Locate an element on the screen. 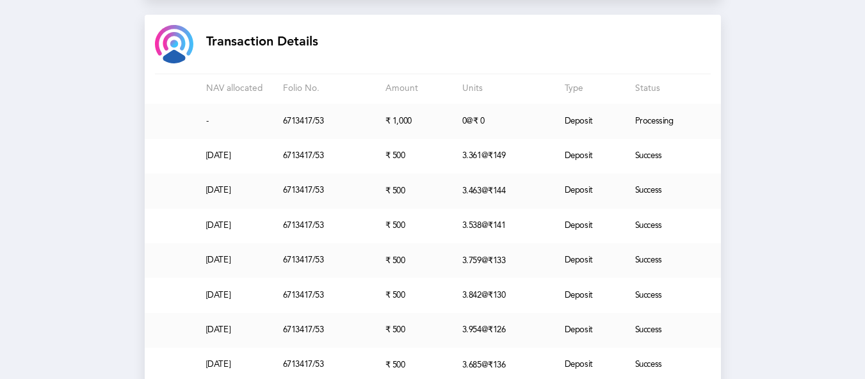 This screenshot has width=865, height=379. img: custom-goal-icon.svg is located at coordinates (174, 44).